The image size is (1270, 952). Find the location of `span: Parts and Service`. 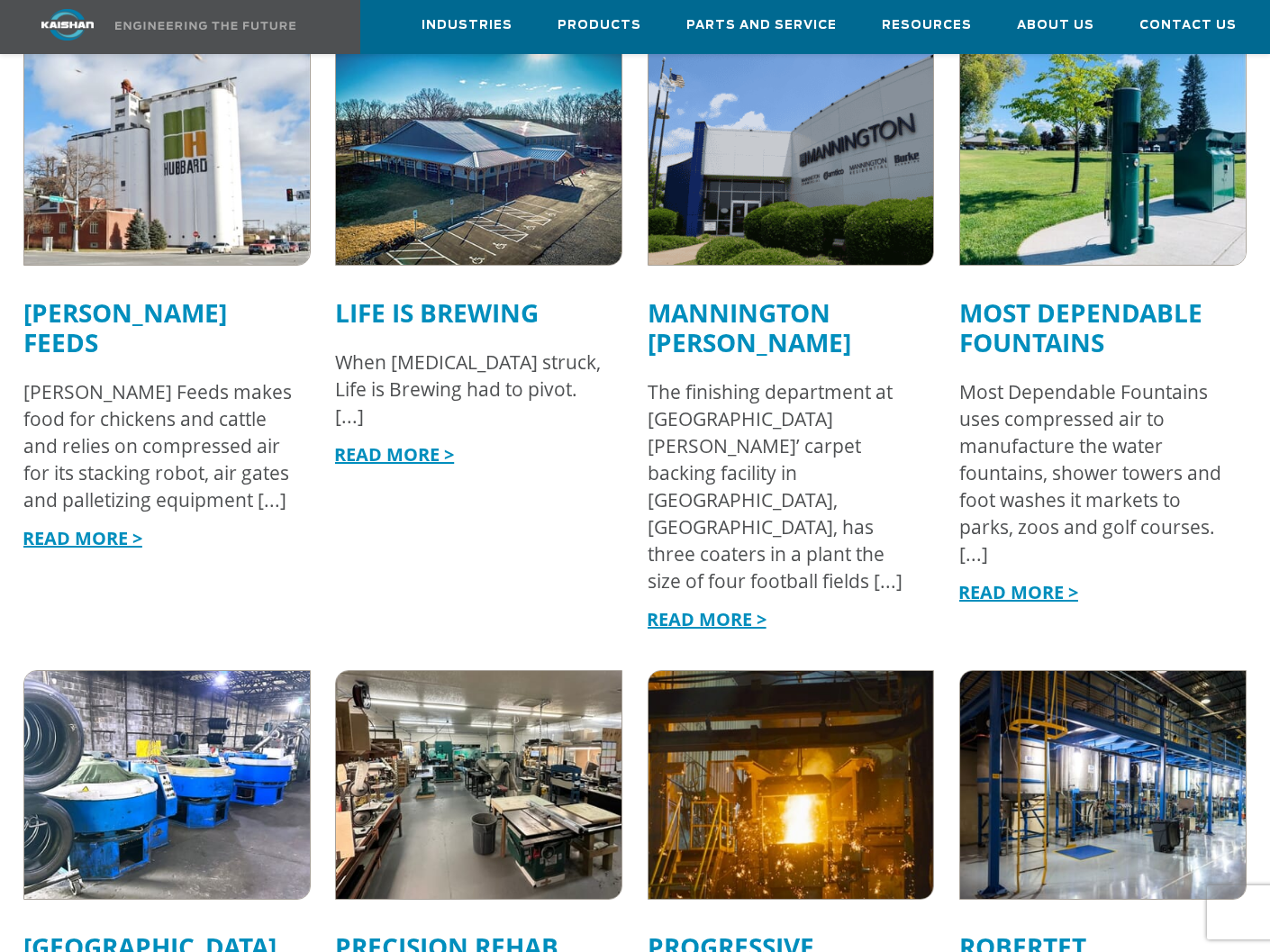

span: Parts and Service is located at coordinates (762, 25).